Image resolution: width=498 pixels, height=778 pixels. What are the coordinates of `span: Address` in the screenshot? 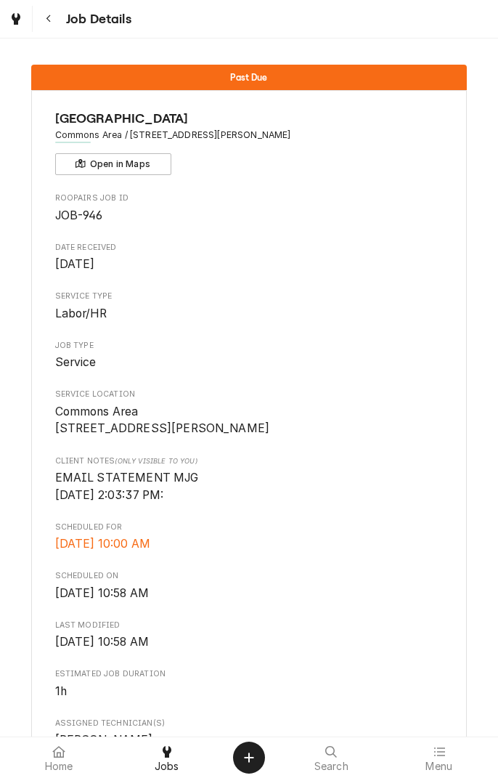 It's located at (249, 135).